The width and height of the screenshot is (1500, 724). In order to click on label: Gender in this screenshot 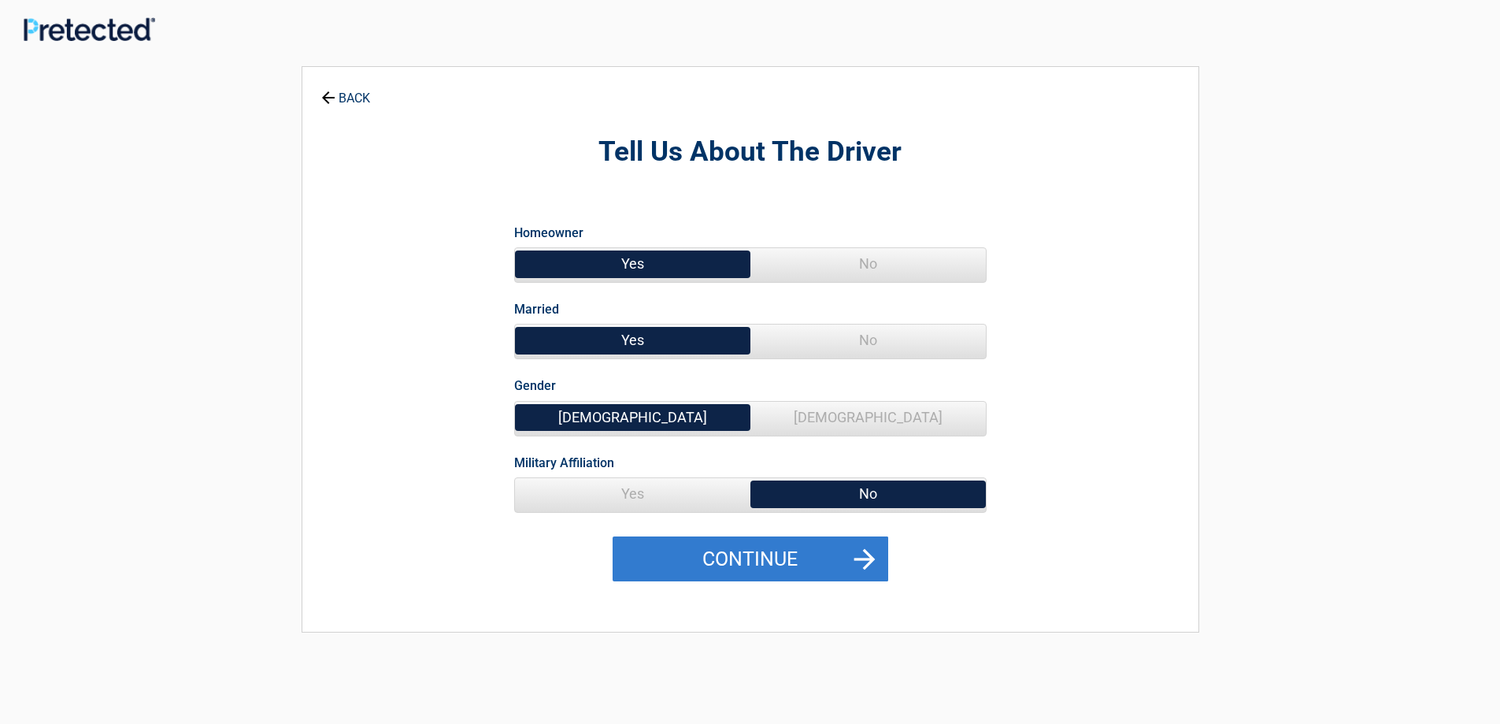, I will do `click(535, 385)`.